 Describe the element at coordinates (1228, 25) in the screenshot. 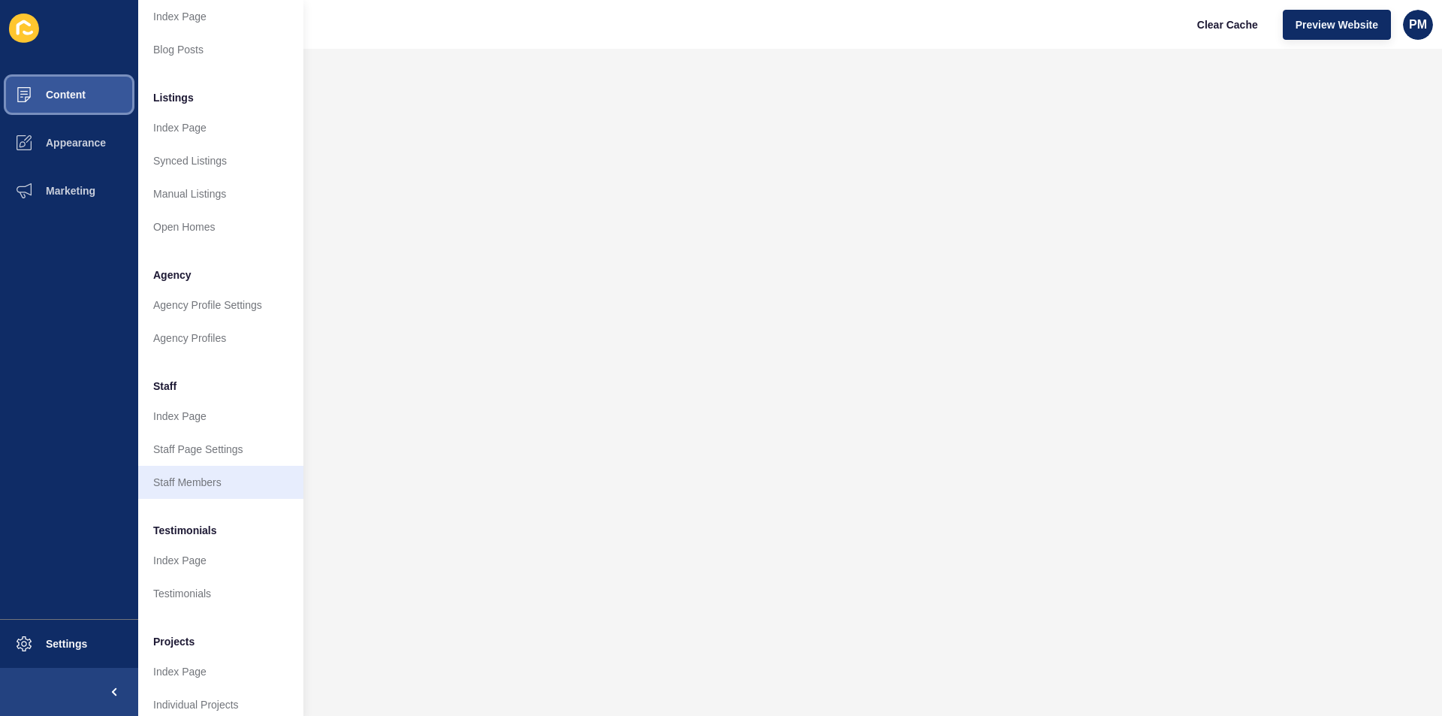

I see `button: Clear Cache` at that location.